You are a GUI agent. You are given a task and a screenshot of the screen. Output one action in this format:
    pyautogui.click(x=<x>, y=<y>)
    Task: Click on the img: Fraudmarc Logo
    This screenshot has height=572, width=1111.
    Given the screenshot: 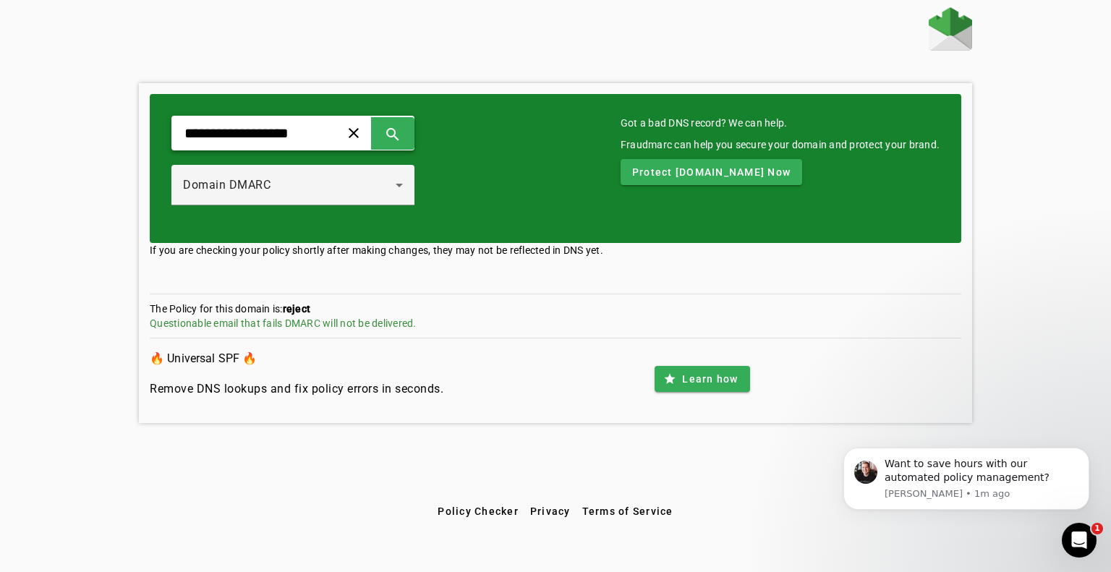 What is the action you would take?
    pyautogui.click(x=950, y=29)
    